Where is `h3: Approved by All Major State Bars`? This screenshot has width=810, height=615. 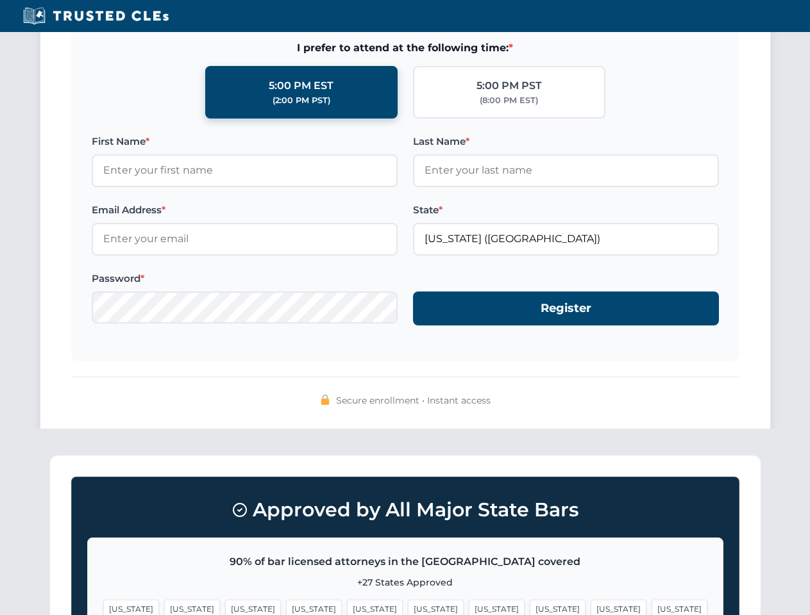
h3: Approved by All Major State Bars is located at coordinates (405, 510).